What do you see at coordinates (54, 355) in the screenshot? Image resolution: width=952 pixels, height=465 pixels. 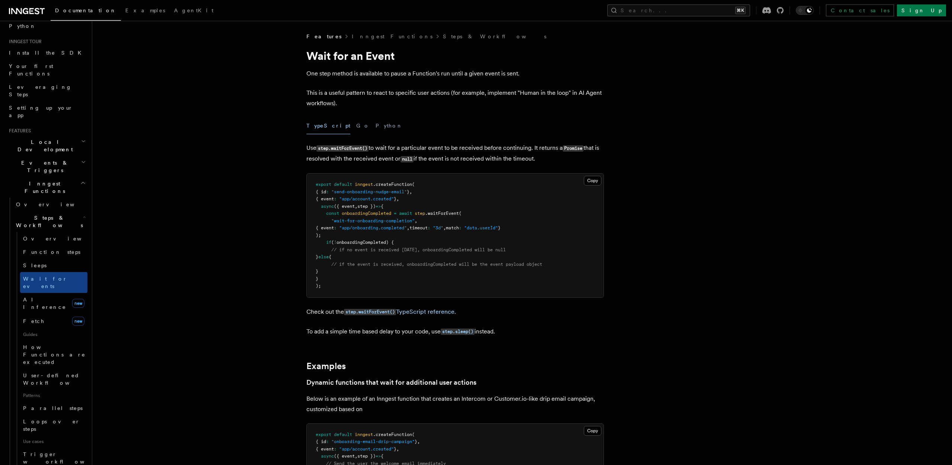 I see `a: How Functions are executed` at bounding box center [54, 355].